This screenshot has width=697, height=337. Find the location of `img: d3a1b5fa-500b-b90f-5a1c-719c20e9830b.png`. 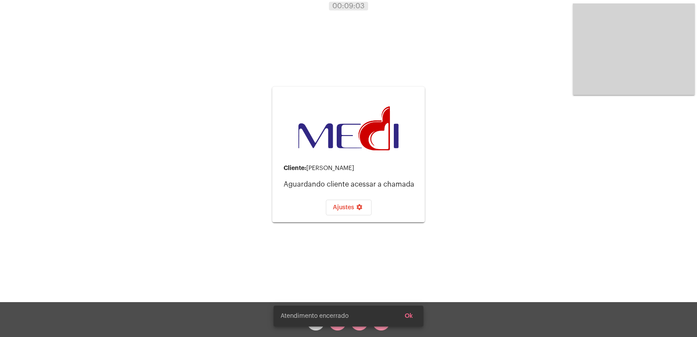

img: d3a1b5fa-500b-b90f-5a1c-719c20e9830b.png is located at coordinates (348, 128).